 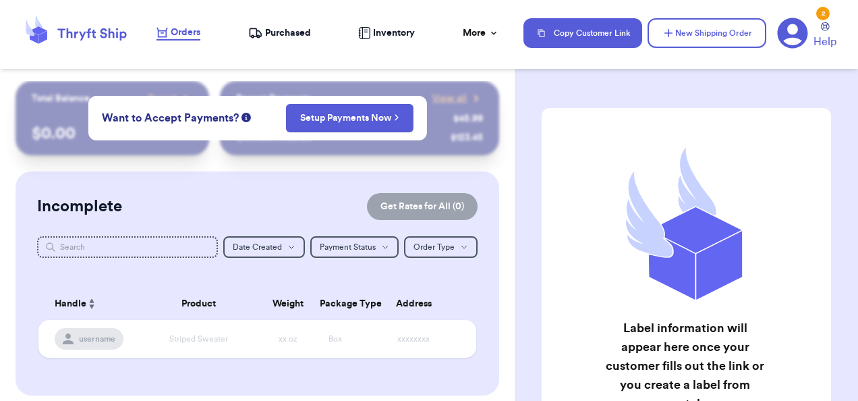 I want to click on span: username, so click(x=97, y=339).